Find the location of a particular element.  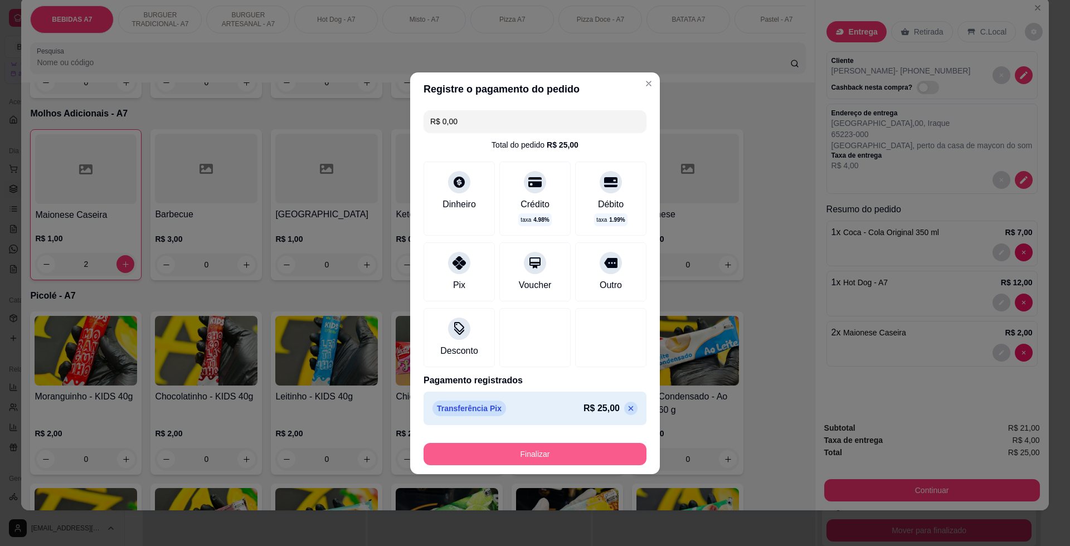

button: Finalizar is located at coordinates (535, 454).